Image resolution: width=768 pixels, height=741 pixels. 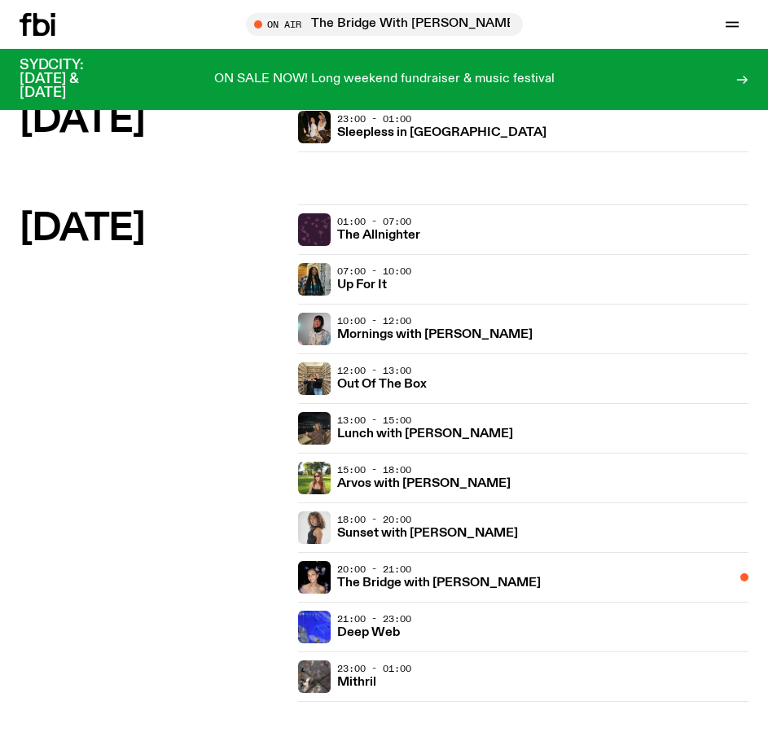 What do you see at coordinates (374, 271) in the screenshot?
I see `span: 07:00 - 10:00` at bounding box center [374, 271].